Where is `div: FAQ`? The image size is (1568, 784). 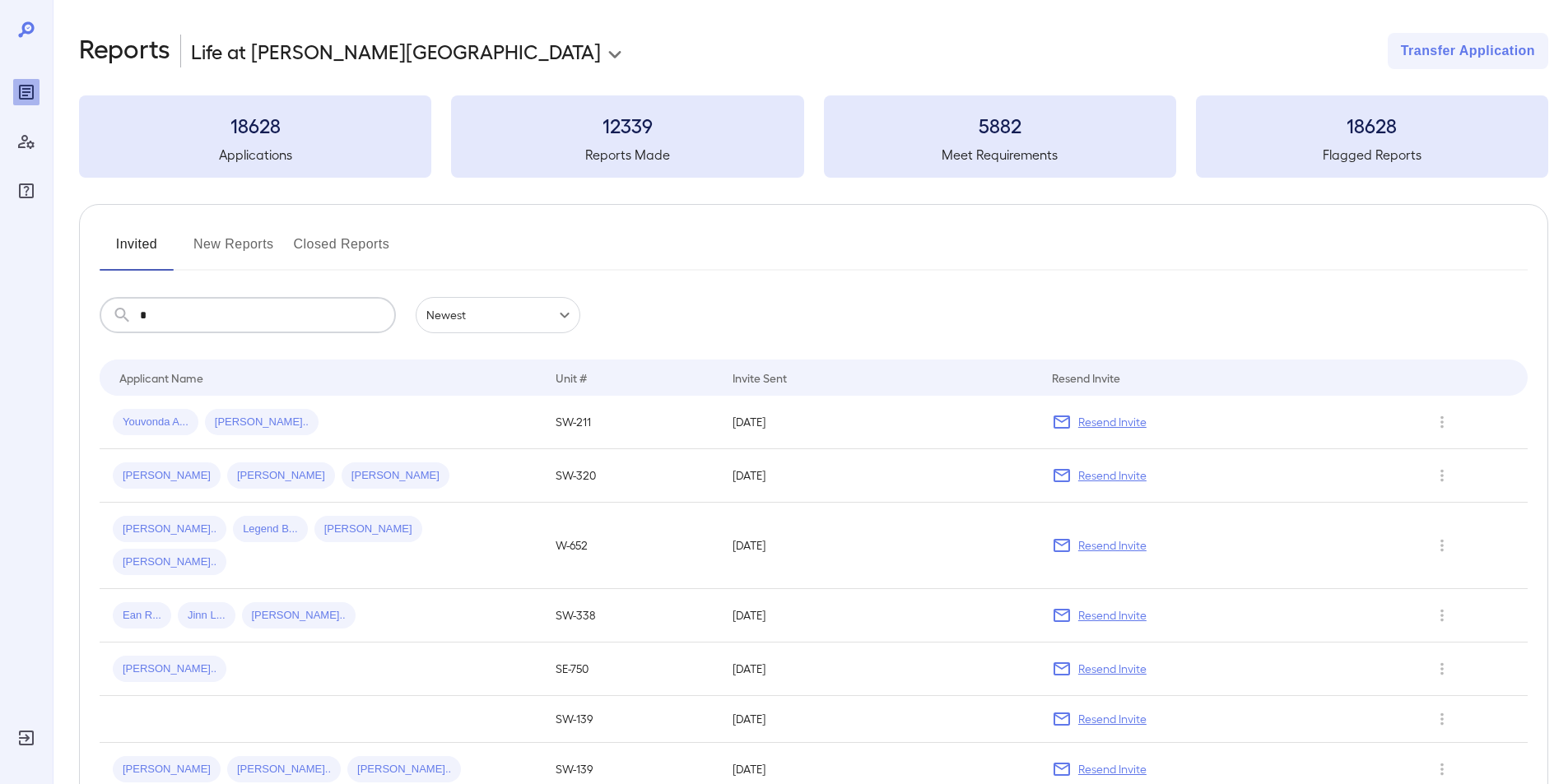
div: FAQ is located at coordinates (26, 191).